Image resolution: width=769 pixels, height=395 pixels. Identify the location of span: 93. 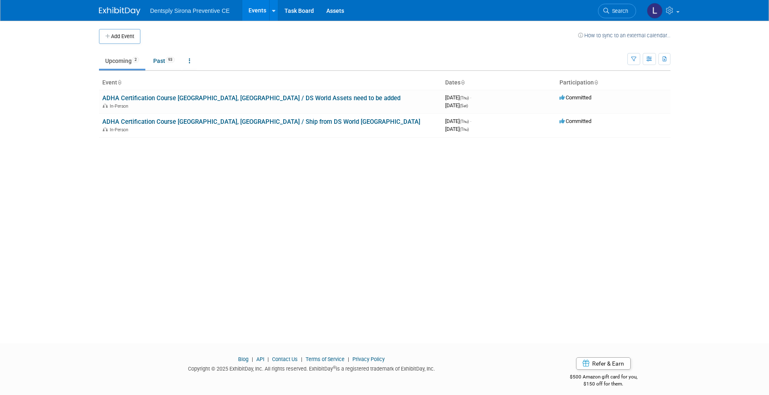
(170, 60).